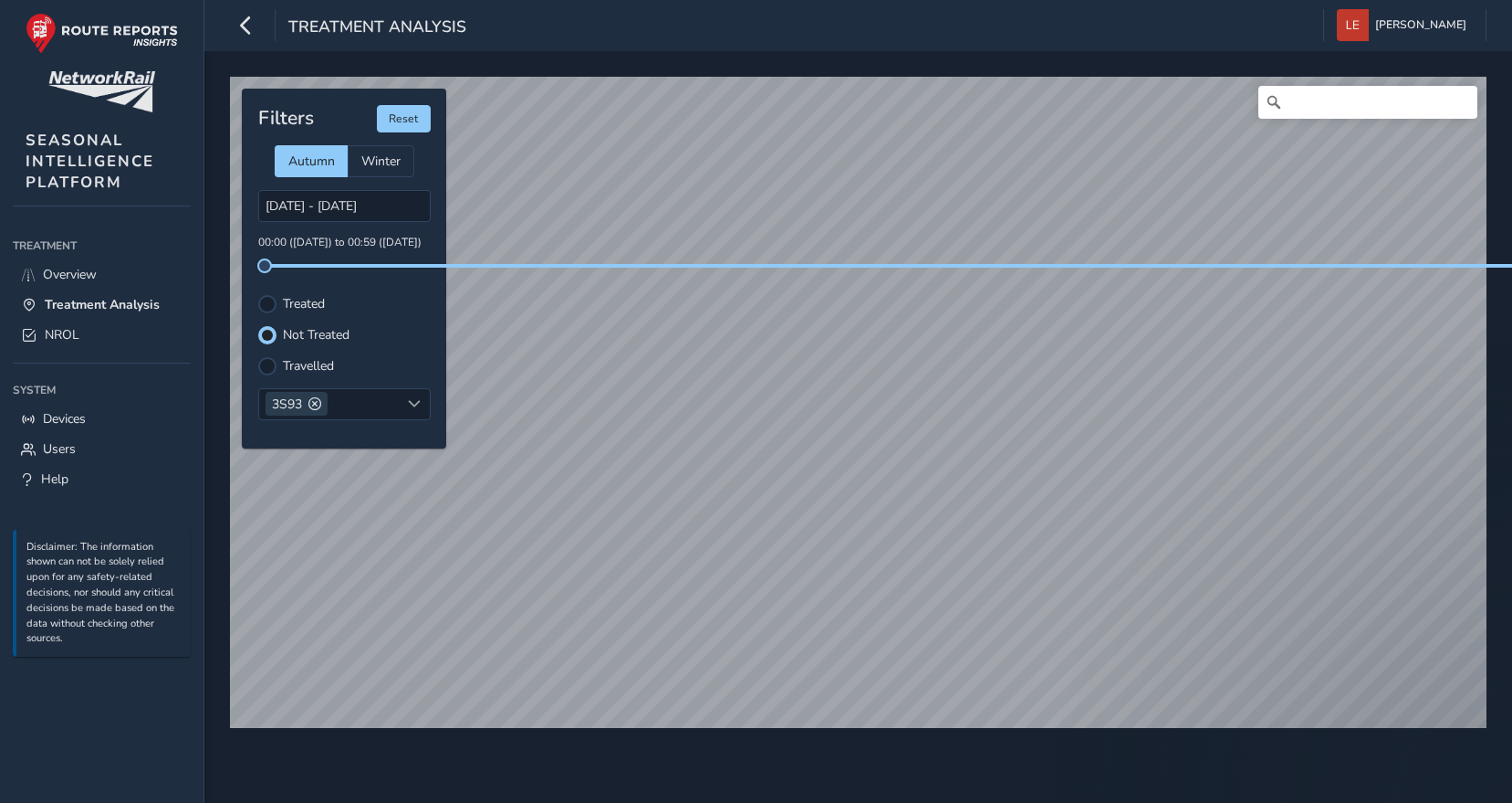 Image resolution: width=1512 pixels, height=803 pixels. Describe the element at coordinates (1352, 25) in the screenshot. I see `img: diamond-layout` at that location.